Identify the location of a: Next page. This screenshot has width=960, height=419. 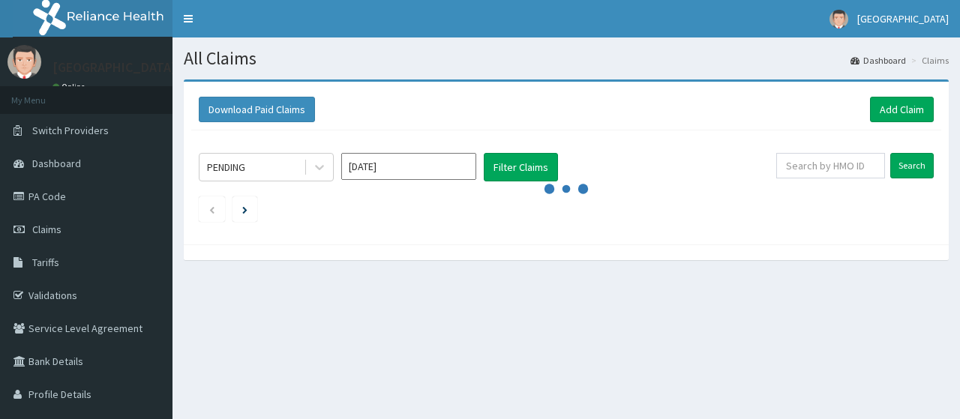
(245, 209).